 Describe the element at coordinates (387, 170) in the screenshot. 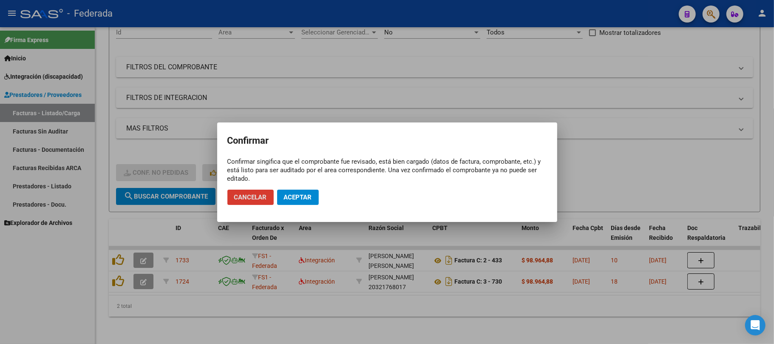

I see `div: Confirmar singifica que el comprobante fue revisado, está bien cargado (datos de factura, comprob...` at that location.